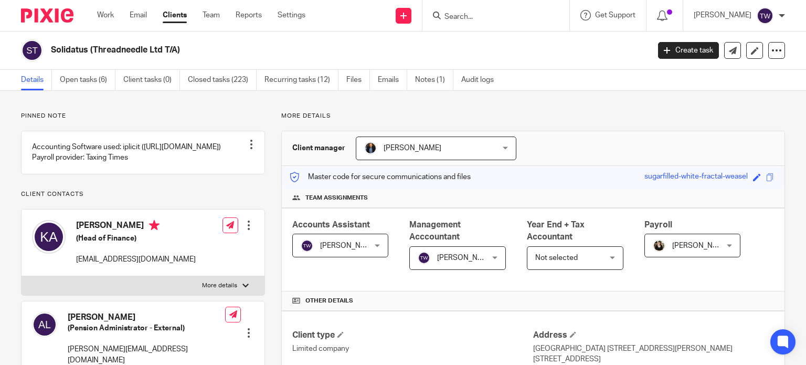  What do you see at coordinates (659, 245) in the screenshot?
I see `img: Helen%20Campbell.jpeg` at bounding box center [659, 245].